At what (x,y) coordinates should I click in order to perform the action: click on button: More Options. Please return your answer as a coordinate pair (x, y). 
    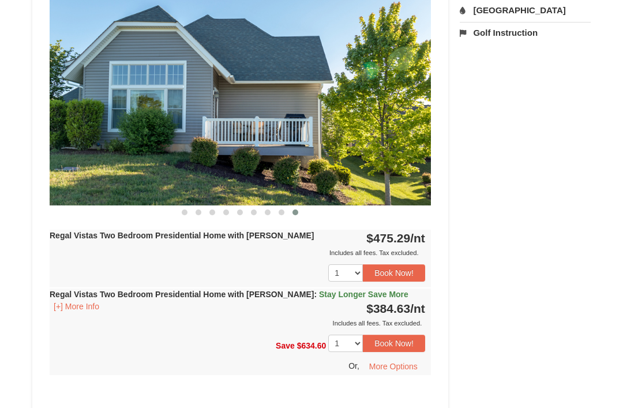
    Looking at the image, I should click on (394, 367).